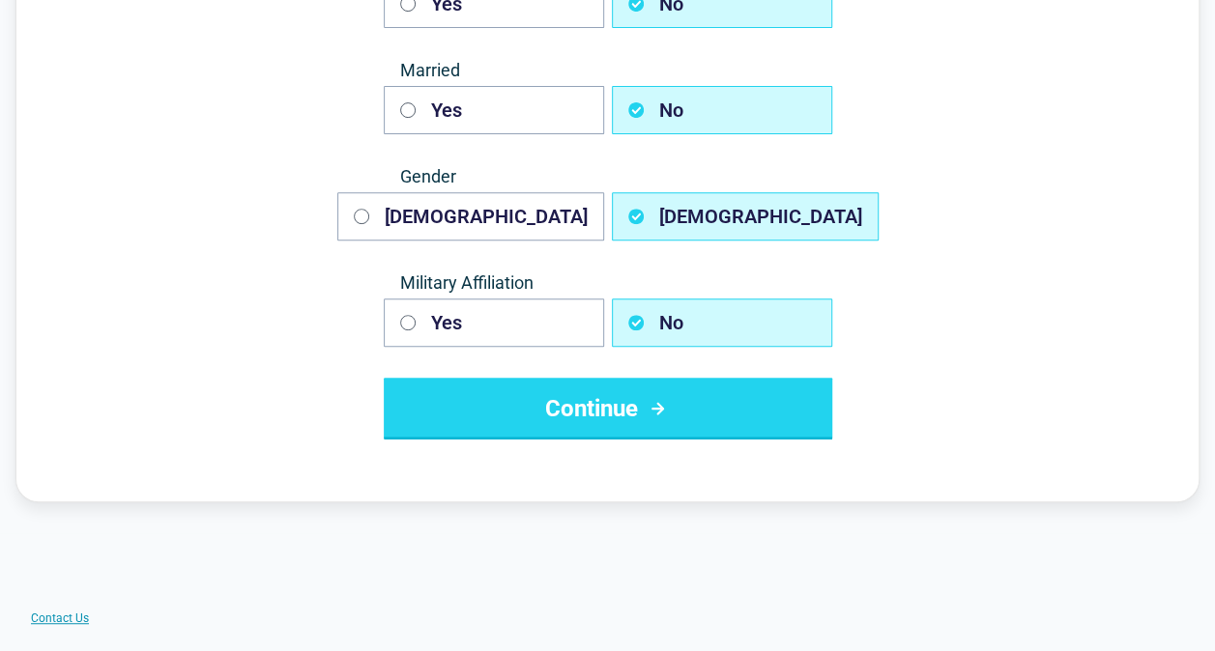 This screenshot has height=651, width=1215. I want to click on a: Contact Us, so click(60, 618).